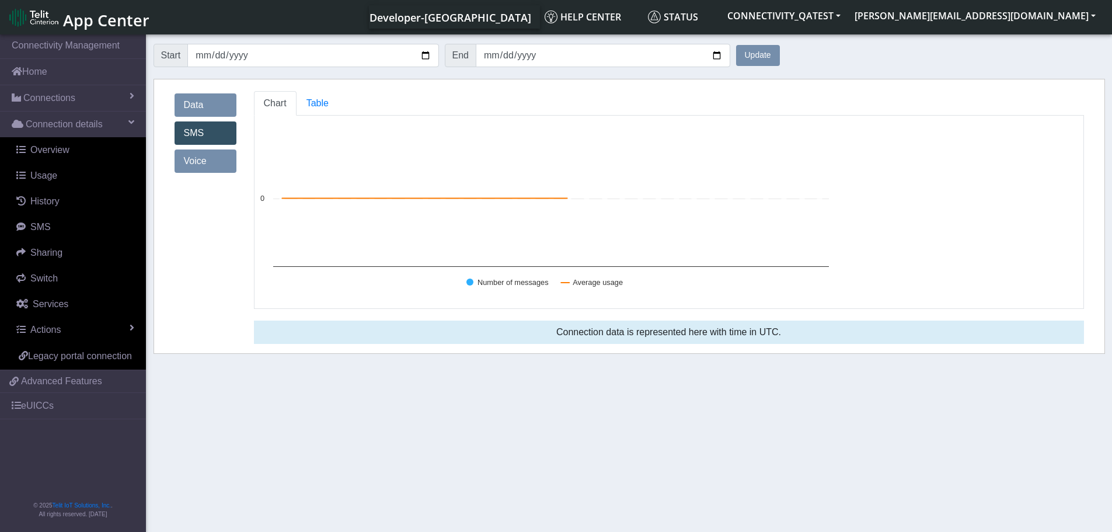  I want to click on button: Update, so click(758, 55).